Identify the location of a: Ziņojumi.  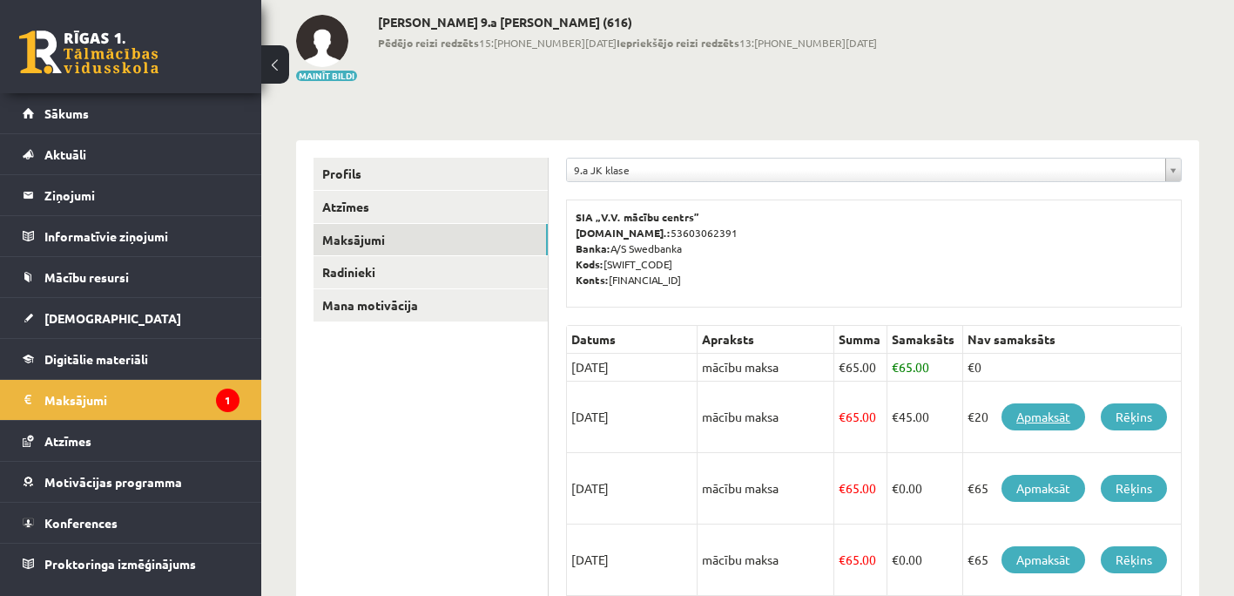
(131, 195).